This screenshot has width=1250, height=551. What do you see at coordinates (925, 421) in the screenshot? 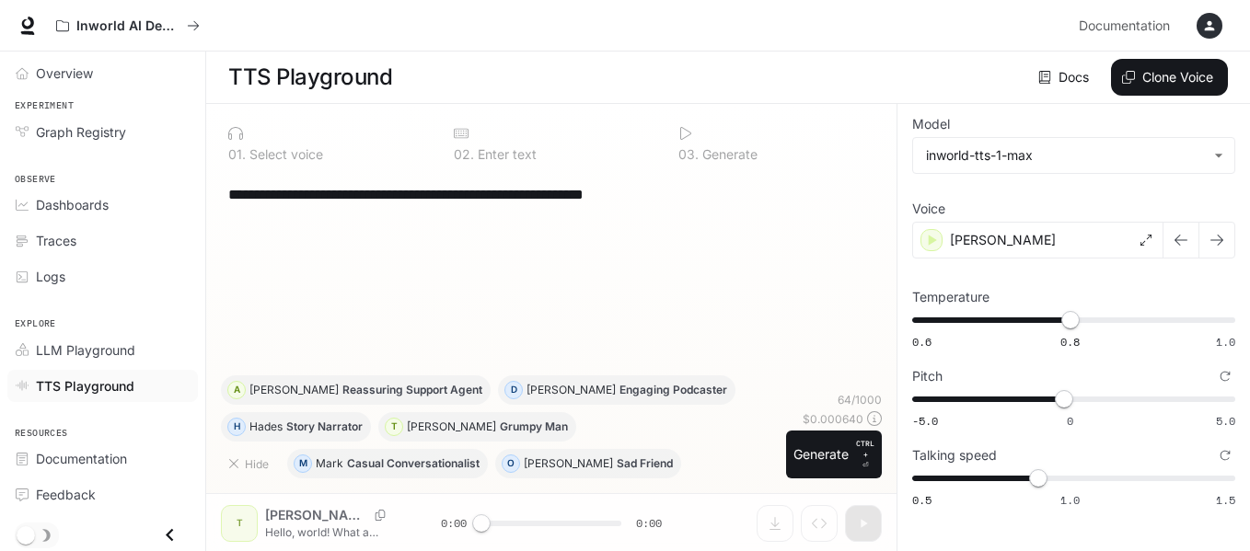
I see `span: -5.0` at bounding box center [925, 421].